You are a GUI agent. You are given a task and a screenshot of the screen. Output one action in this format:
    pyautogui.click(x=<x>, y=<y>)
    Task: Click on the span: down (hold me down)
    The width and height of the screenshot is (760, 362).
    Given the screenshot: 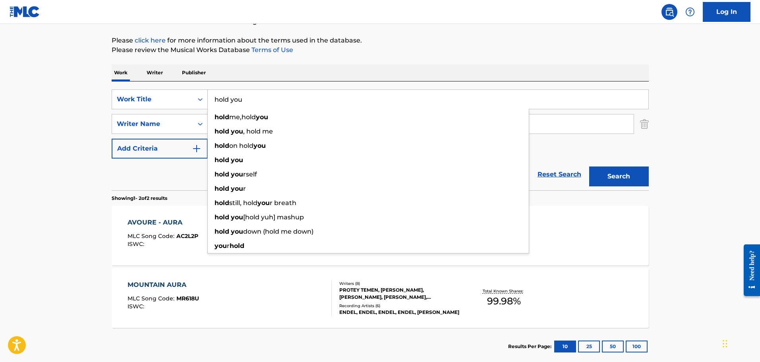 What is the action you would take?
    pyautogui.click(x=278, y=231)
    